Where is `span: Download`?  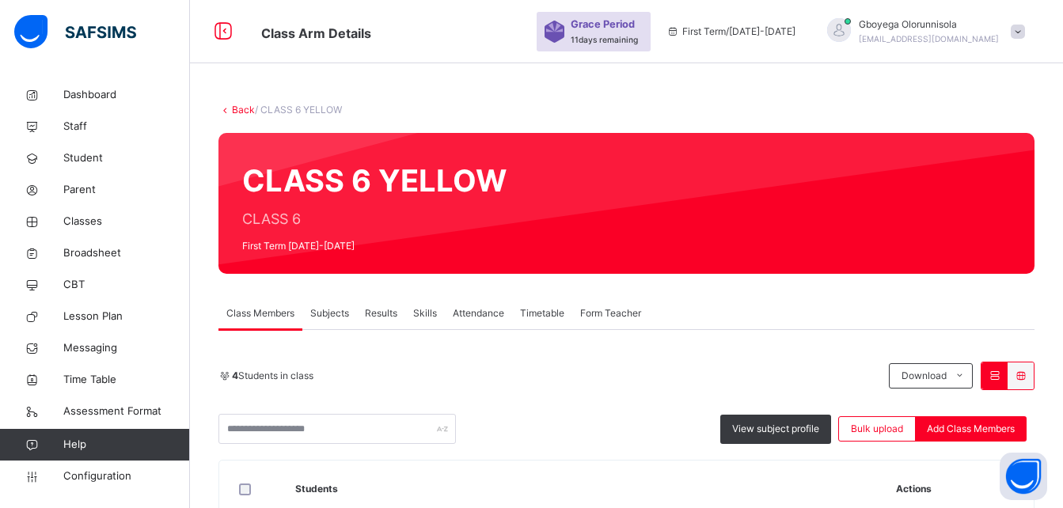 span: Download is located at coordinates (924, 376).